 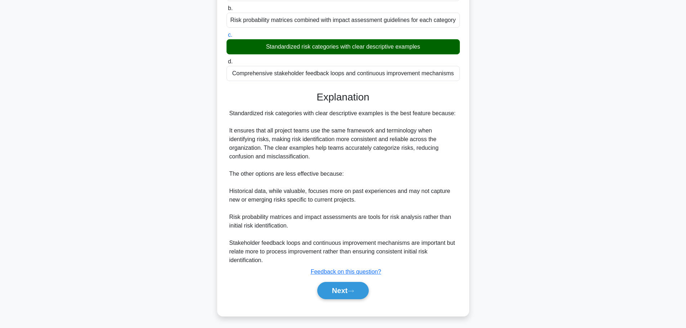 What do you see at coordinates (230, 8) in the screenshot?
I see `span: b.` at bounding box center [230, 8].